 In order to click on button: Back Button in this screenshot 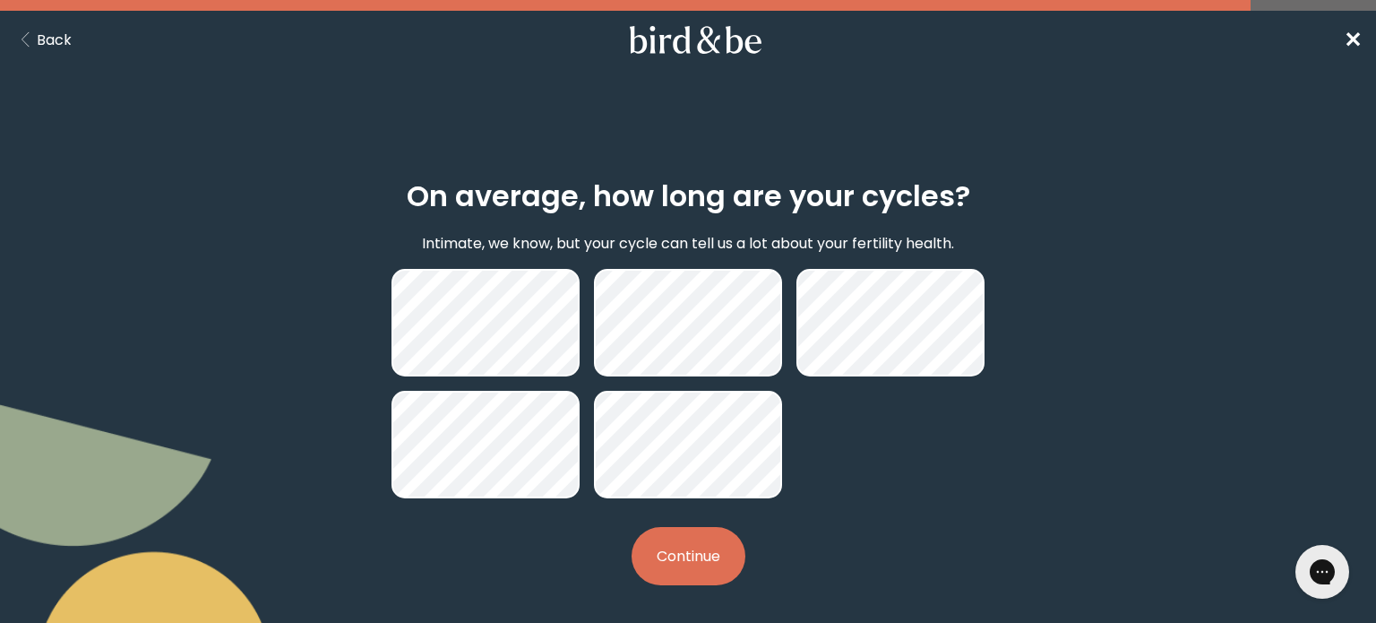, I will do `click(43, 39)`.